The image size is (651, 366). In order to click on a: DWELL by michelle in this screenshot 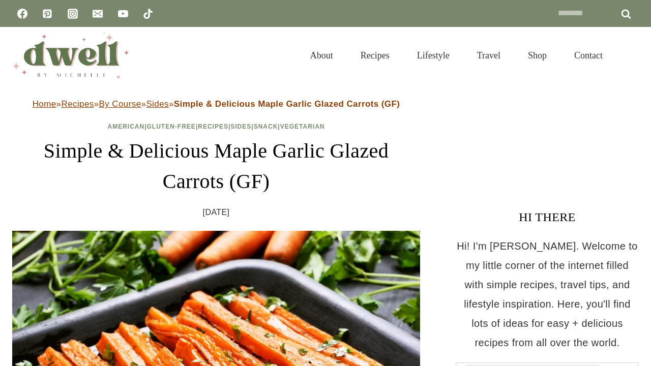, I will do `click(71, 55)`.